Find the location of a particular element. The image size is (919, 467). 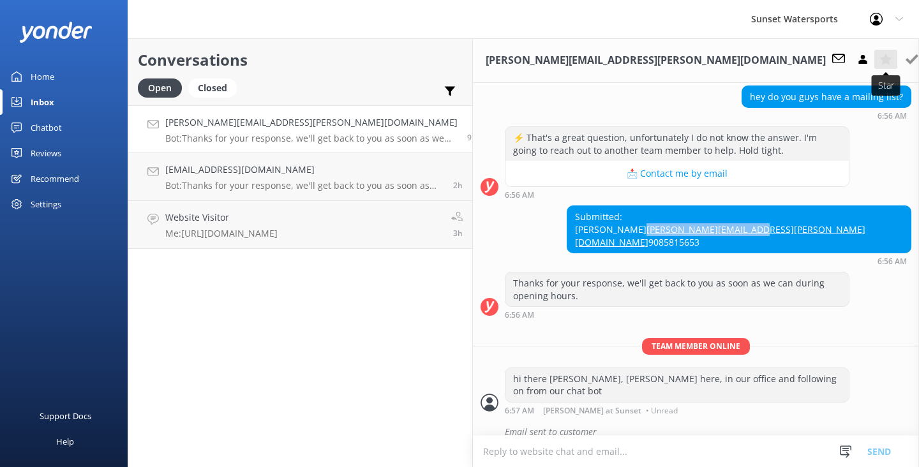

div: Email sent to customer is located at coordinates (708, 432).